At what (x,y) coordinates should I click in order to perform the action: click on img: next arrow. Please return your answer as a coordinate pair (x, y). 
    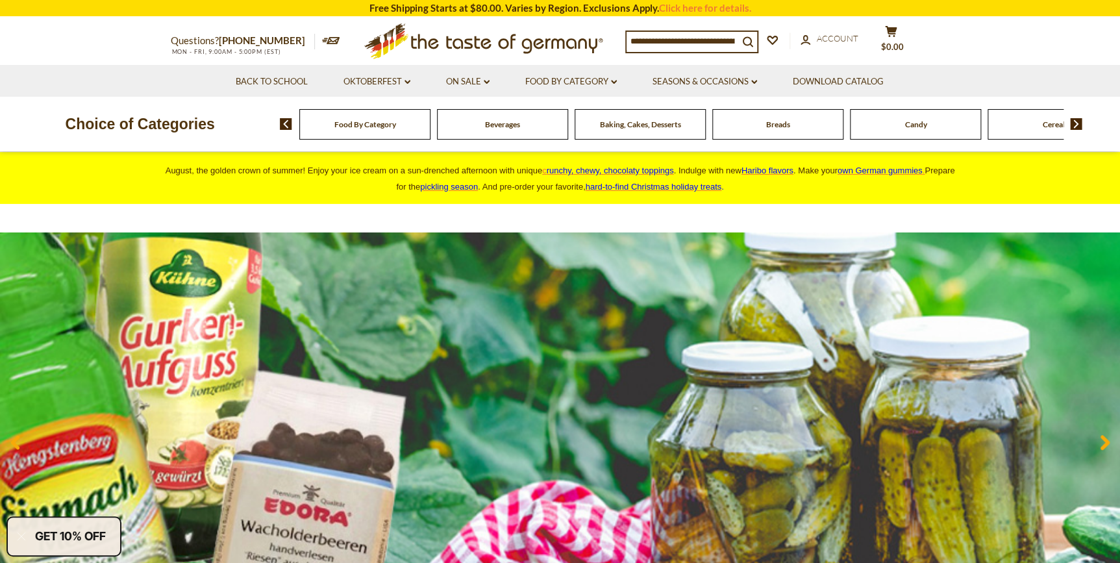
    Looking at the image, I should click on (1076, 124).